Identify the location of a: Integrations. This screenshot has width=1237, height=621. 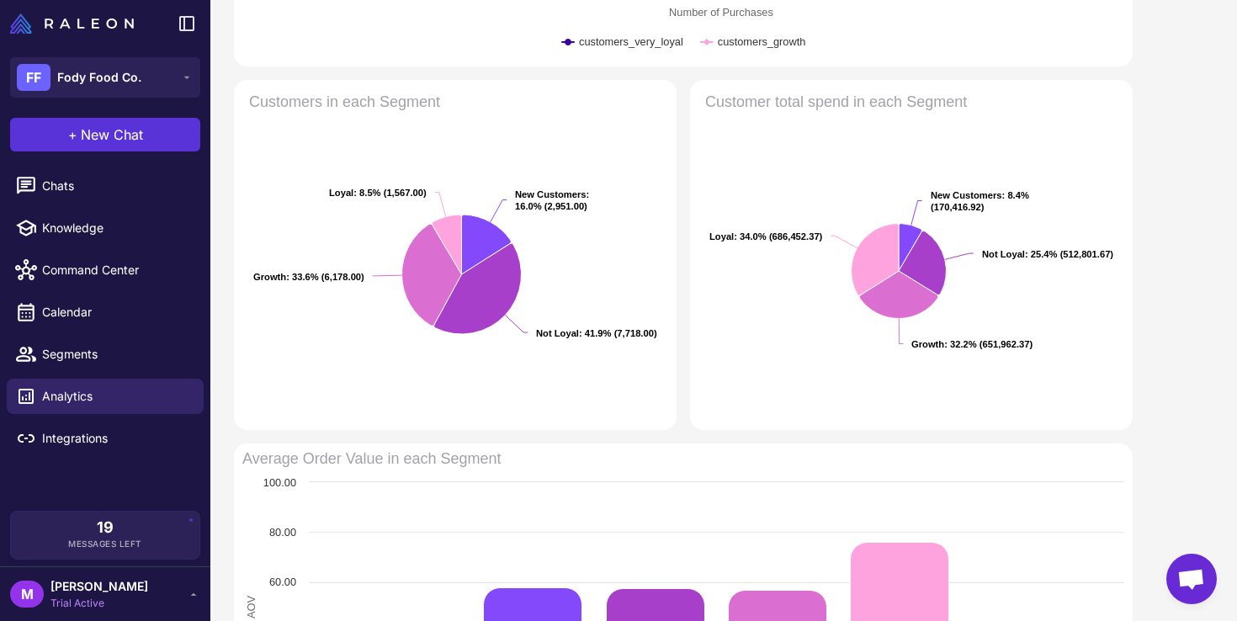
(105, 438).